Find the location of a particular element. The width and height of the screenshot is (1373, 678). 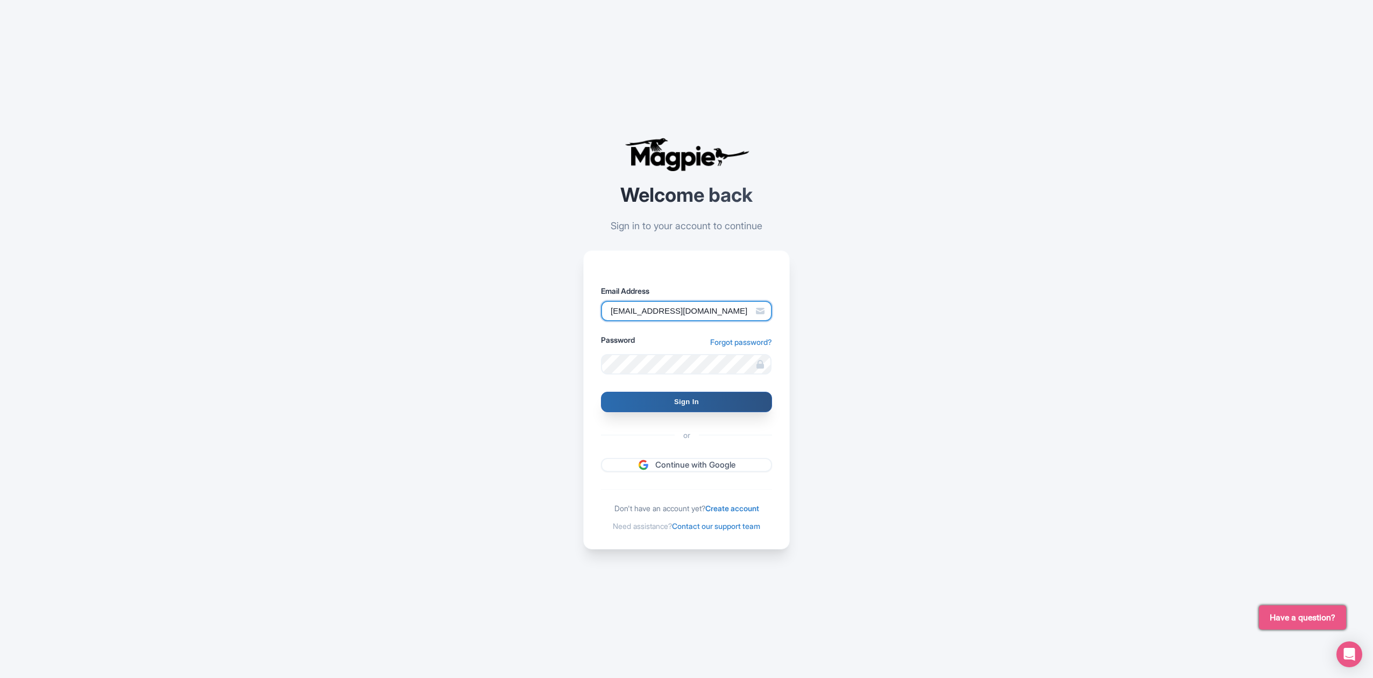

a: Continue with Google is located at coordinates (686, 465).